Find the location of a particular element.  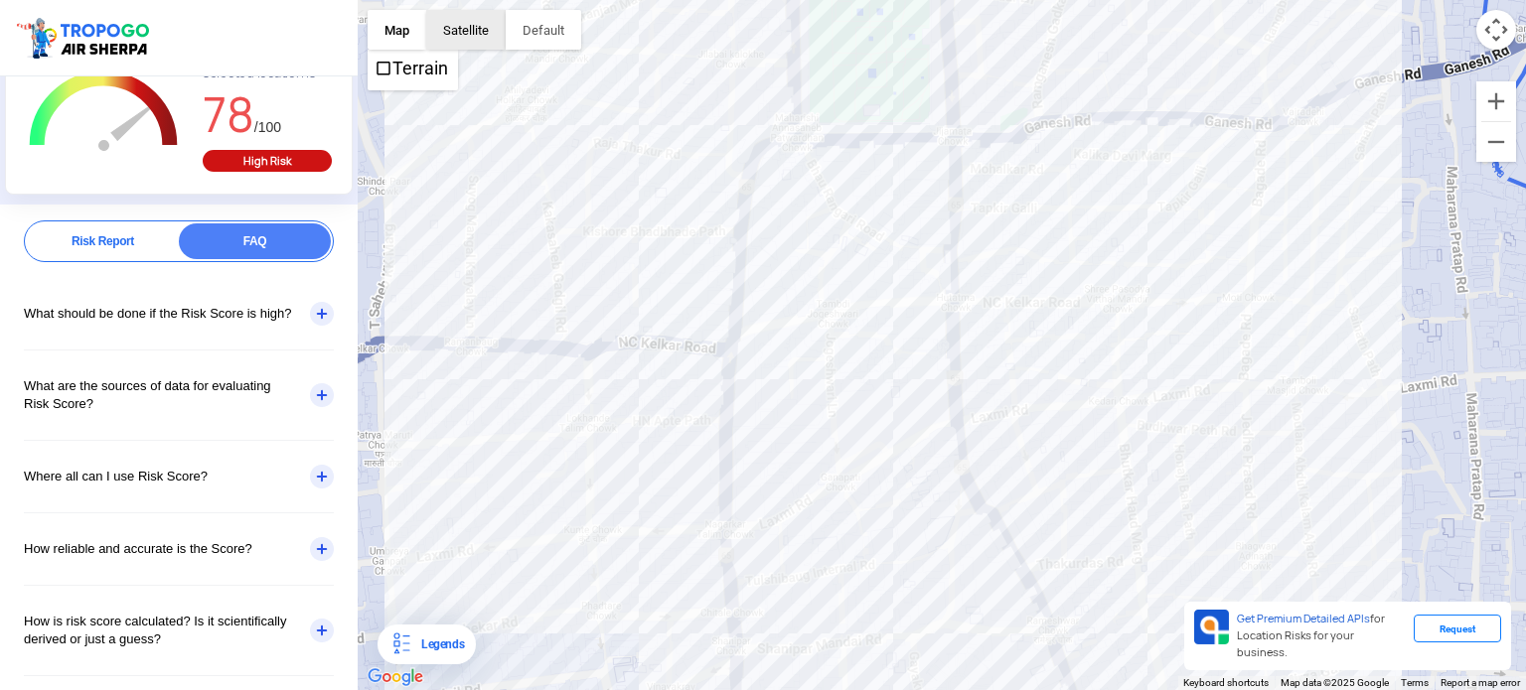

img: Google is located at coordinates (395, 677).